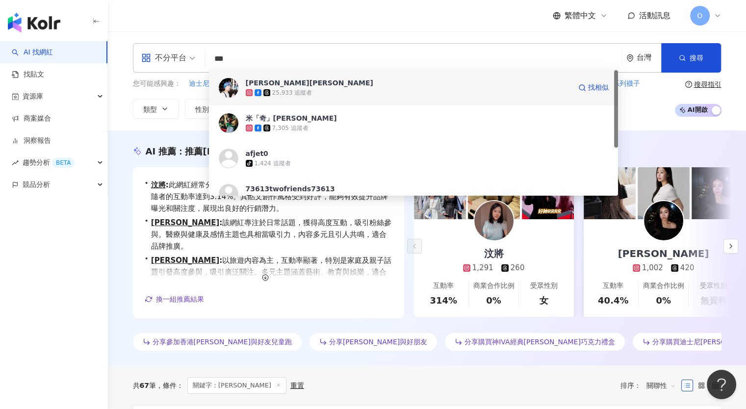 Image resolution: width=746 pixels, height=409 pixels. Describe the element at coordinates (28, 75) in the screenshot. I see `a: 找貼文` at that location.